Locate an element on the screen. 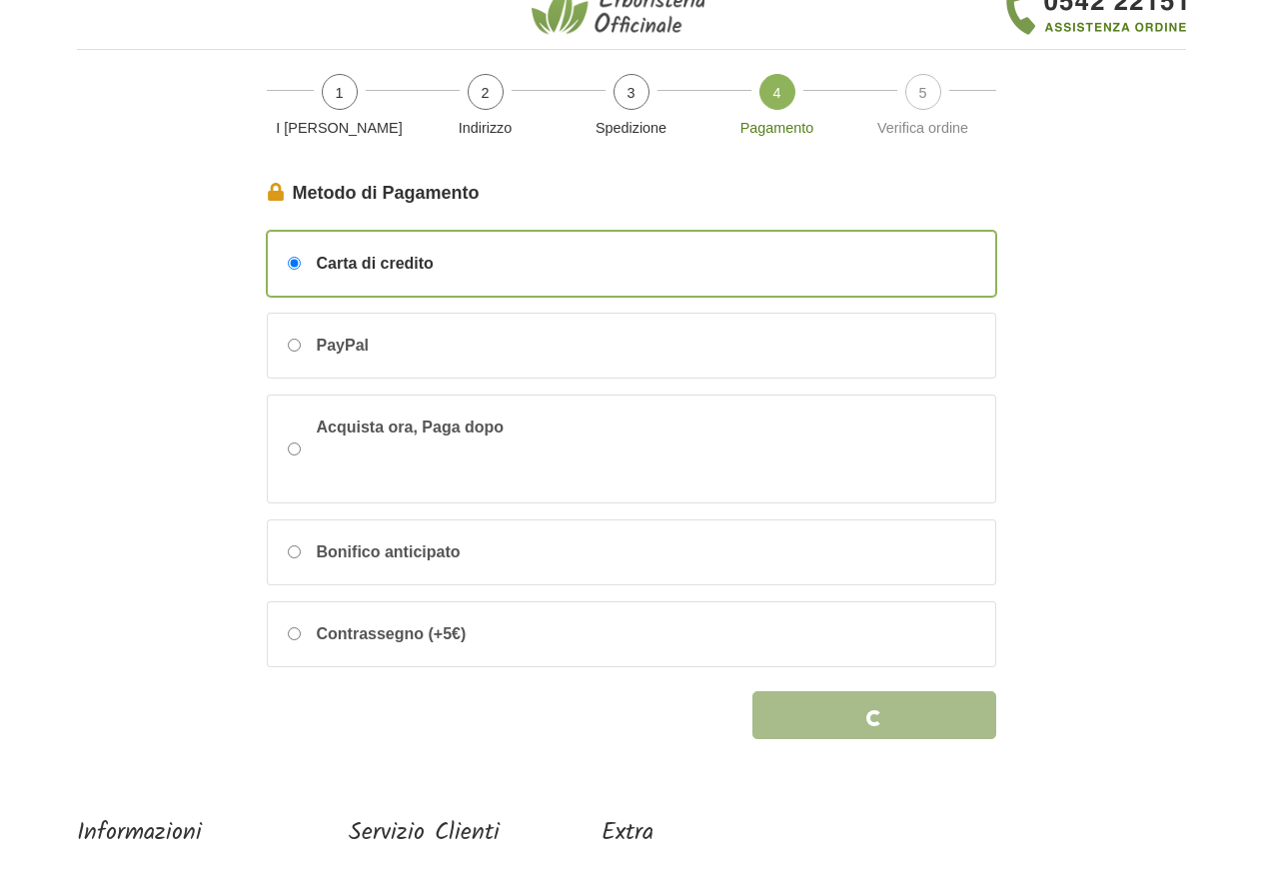  h5: Informazioni is located at coordinates (162, 833).